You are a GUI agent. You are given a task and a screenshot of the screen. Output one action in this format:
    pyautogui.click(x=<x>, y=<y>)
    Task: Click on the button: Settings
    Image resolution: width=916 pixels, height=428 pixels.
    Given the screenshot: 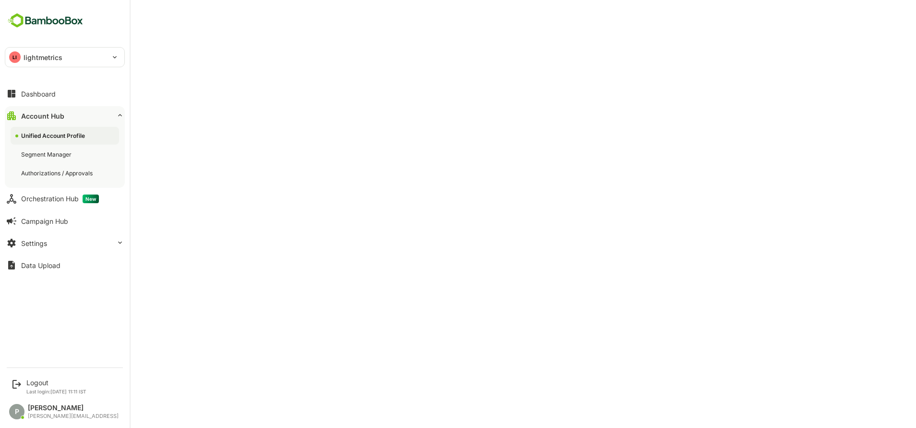 What is the action you would take?
    pyautogui.click(x=65, y=243)
    